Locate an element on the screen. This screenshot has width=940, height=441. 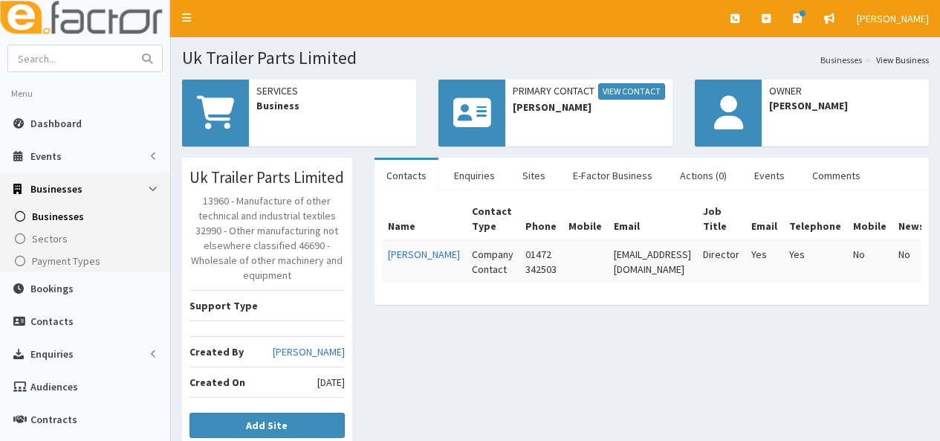
span: Events is located at coordinates (46, 156).